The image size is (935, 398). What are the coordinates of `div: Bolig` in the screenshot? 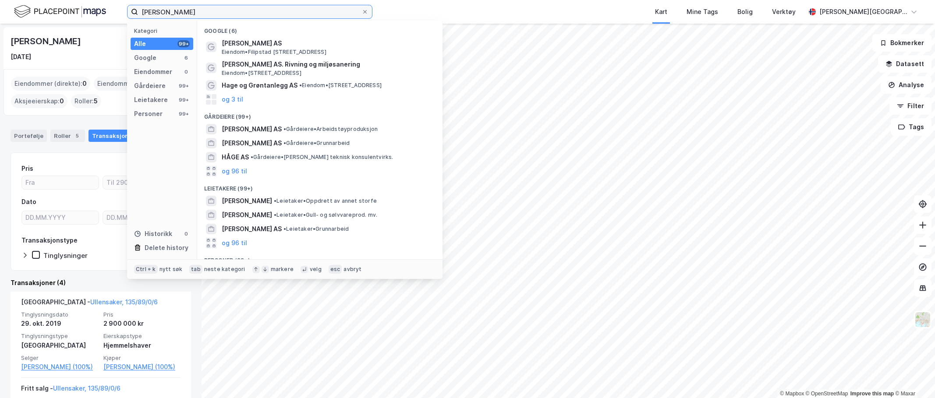 It's located at (745, 12).